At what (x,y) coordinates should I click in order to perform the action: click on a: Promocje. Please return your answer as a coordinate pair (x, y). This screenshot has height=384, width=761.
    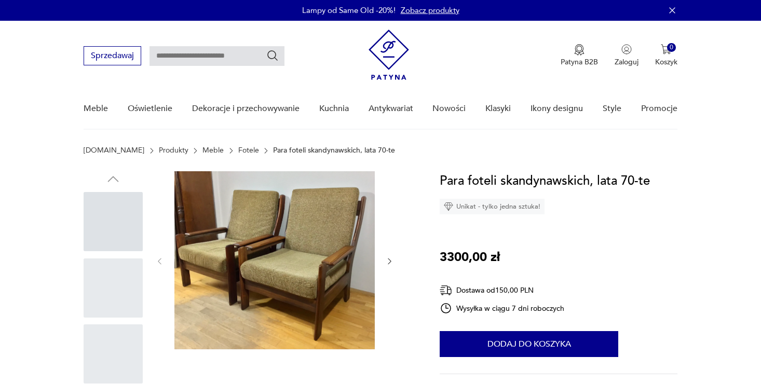
    Looking at the image, I should click on (659, 109).